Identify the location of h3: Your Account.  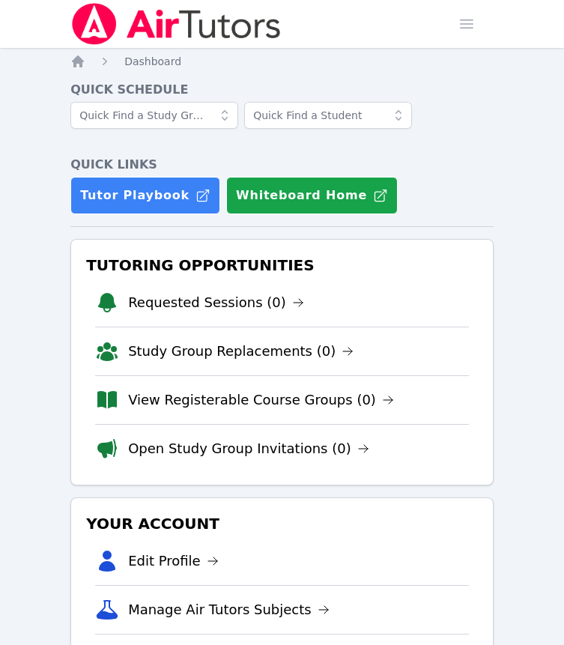
(282, 523).